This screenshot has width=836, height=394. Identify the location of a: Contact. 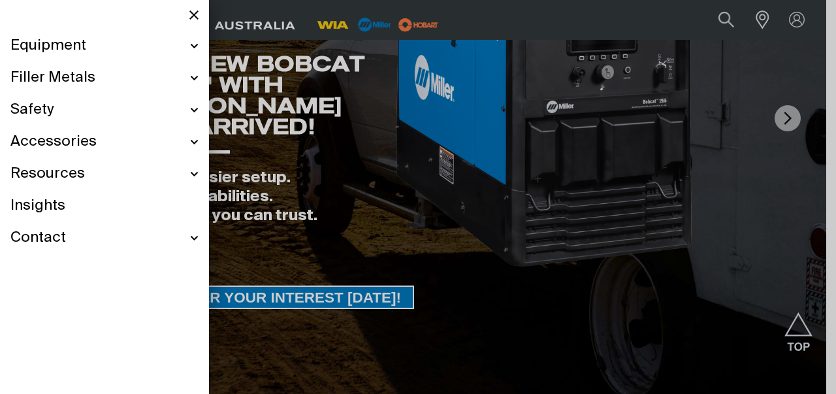
(105, 238).